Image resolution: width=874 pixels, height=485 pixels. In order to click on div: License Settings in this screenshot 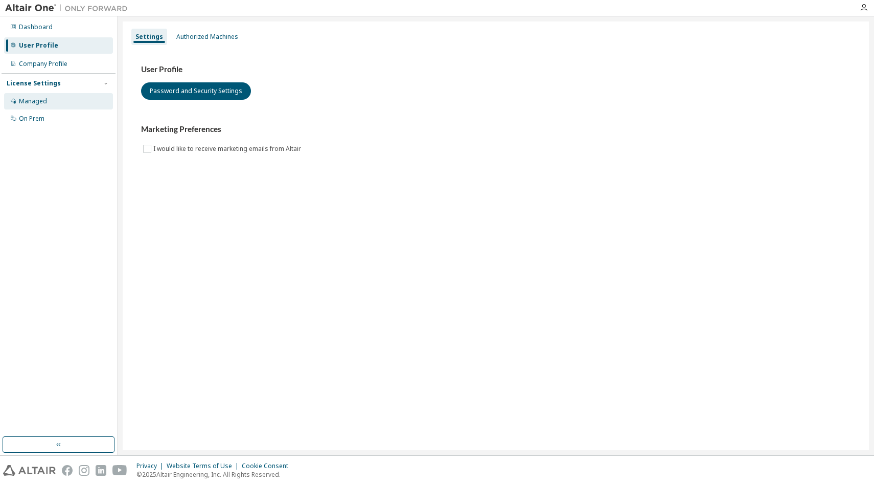, I will do `click(34, 83)`.